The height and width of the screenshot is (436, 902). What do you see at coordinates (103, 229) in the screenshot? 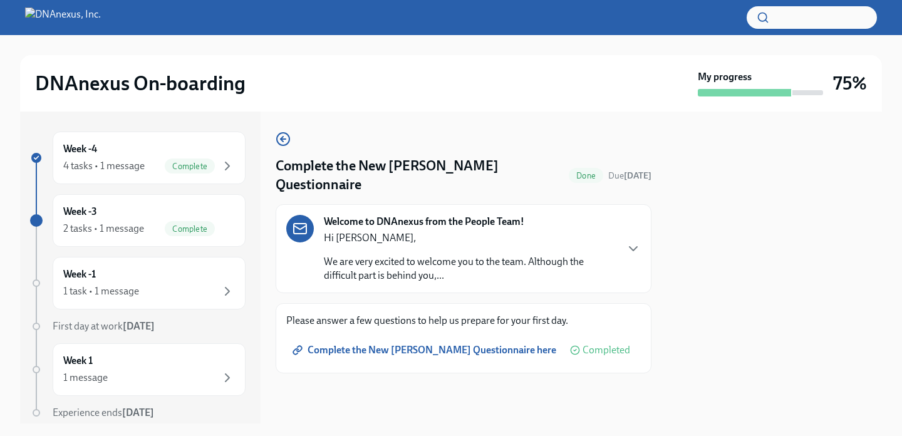
I see `div: 2 tasks • 1 message` at bounding box center [103, 229].